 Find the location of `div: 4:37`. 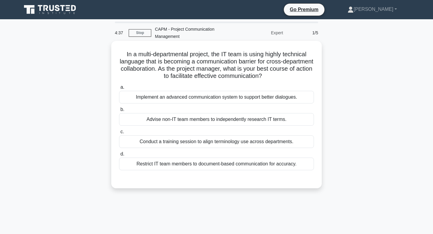

div: 4:37 is located at coordinates (120, 33).